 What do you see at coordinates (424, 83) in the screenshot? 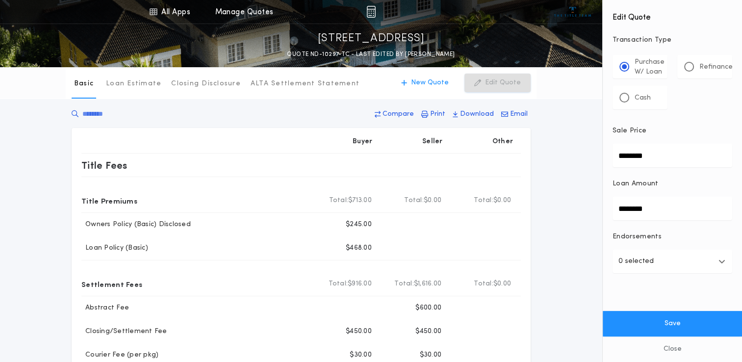
I see `button: New Quote` at bounding box center [424, 83].